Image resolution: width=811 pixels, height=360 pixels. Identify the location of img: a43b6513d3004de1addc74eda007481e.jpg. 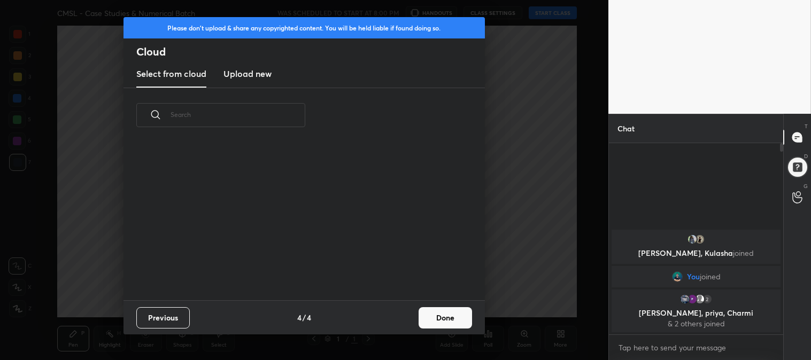
(693, 240).